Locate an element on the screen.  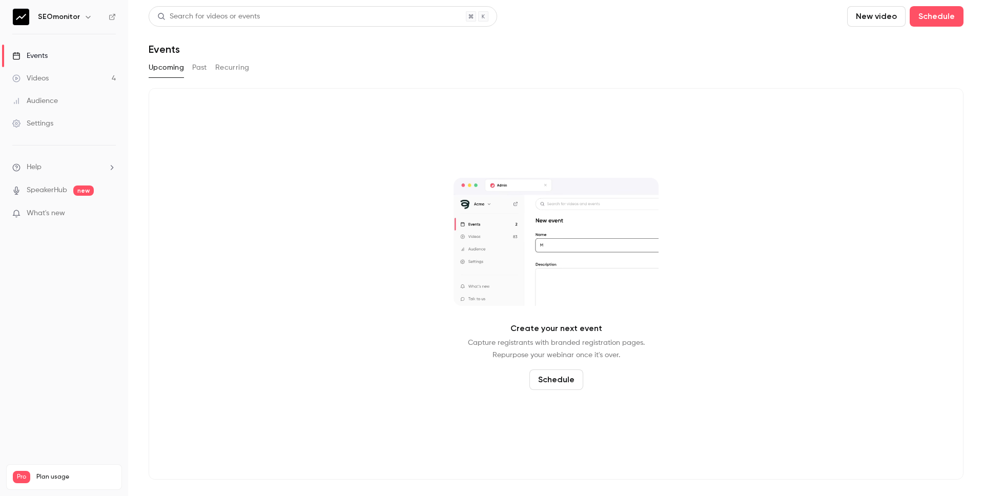
span: Plan usage is located at coordinates (76, 477).